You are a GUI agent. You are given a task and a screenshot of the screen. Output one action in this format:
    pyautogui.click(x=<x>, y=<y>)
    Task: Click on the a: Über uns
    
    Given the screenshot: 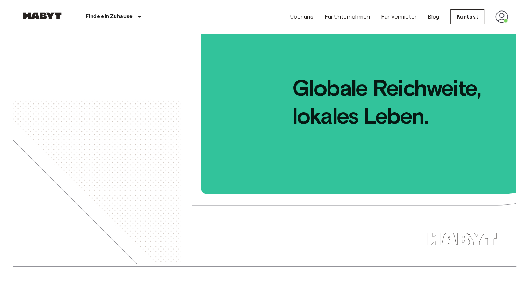 What is the action you would take?
    pyautogui.click(x=301, y=17)
    